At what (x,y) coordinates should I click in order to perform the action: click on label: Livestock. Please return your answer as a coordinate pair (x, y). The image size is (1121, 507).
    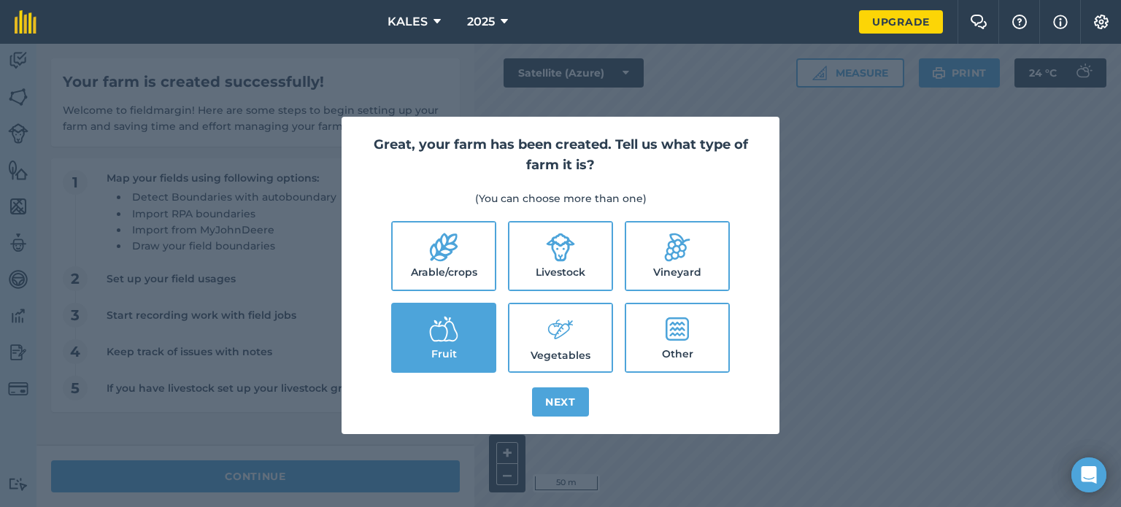
    Looking at the image, I should click on (560, 256).